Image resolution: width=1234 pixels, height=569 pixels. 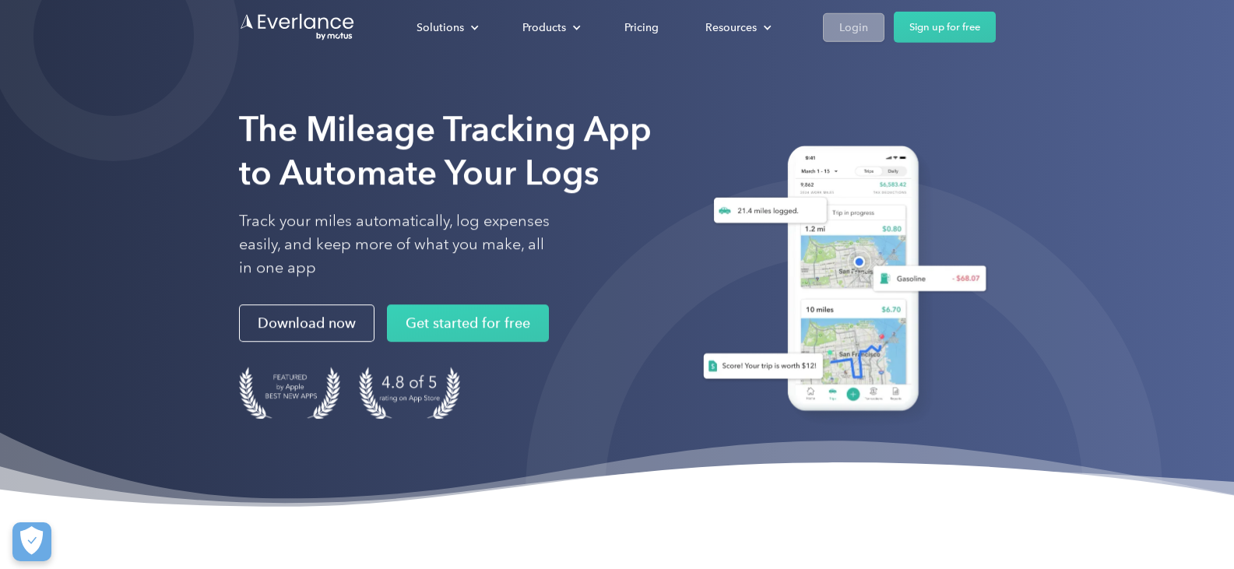 I want to click on a: Pricing, so click(x=642, y=26).